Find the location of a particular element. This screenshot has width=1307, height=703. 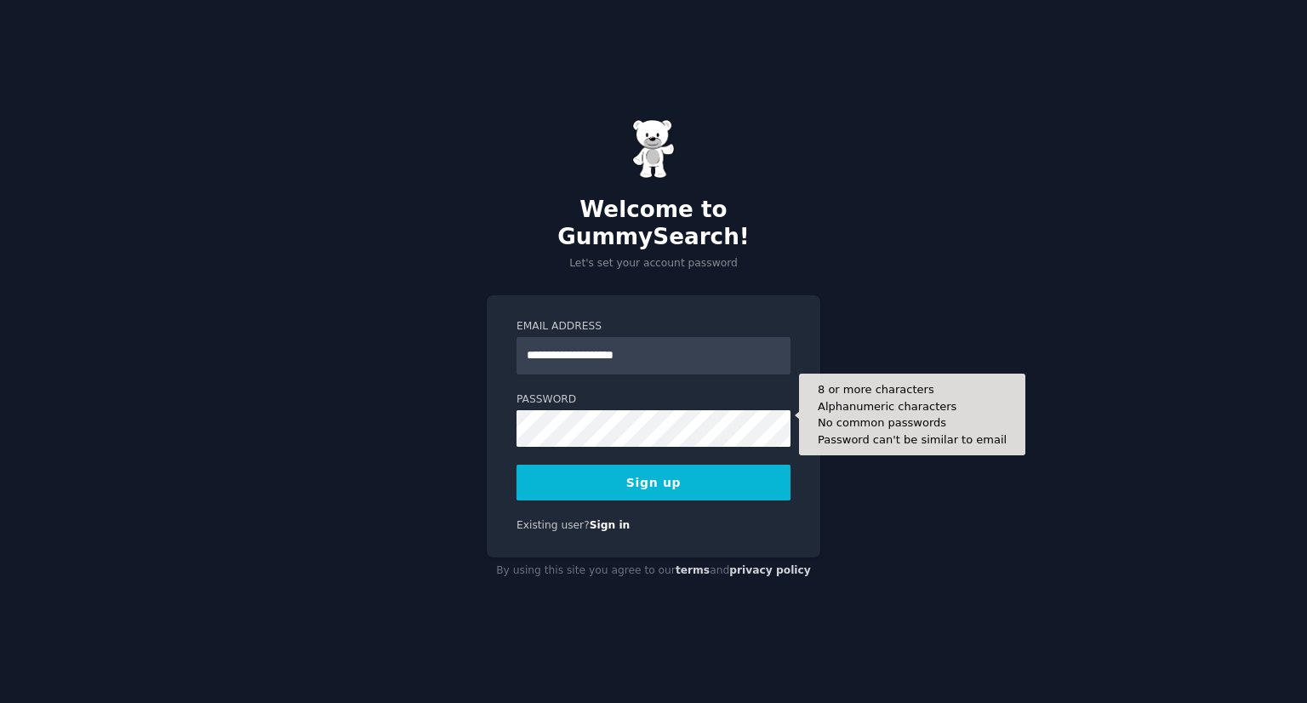

label: Email Address is located at coordinates (654, 327).